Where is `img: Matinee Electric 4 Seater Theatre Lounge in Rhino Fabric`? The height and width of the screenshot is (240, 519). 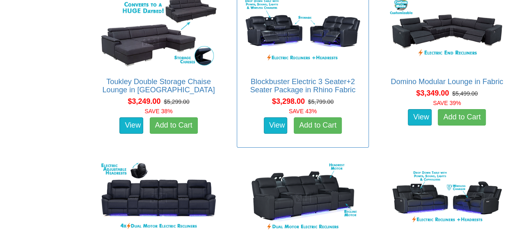
img: Matinee Electric 4 Seater Theatre Lounge in Rhino Fabric is located at coordinates (158, 198).